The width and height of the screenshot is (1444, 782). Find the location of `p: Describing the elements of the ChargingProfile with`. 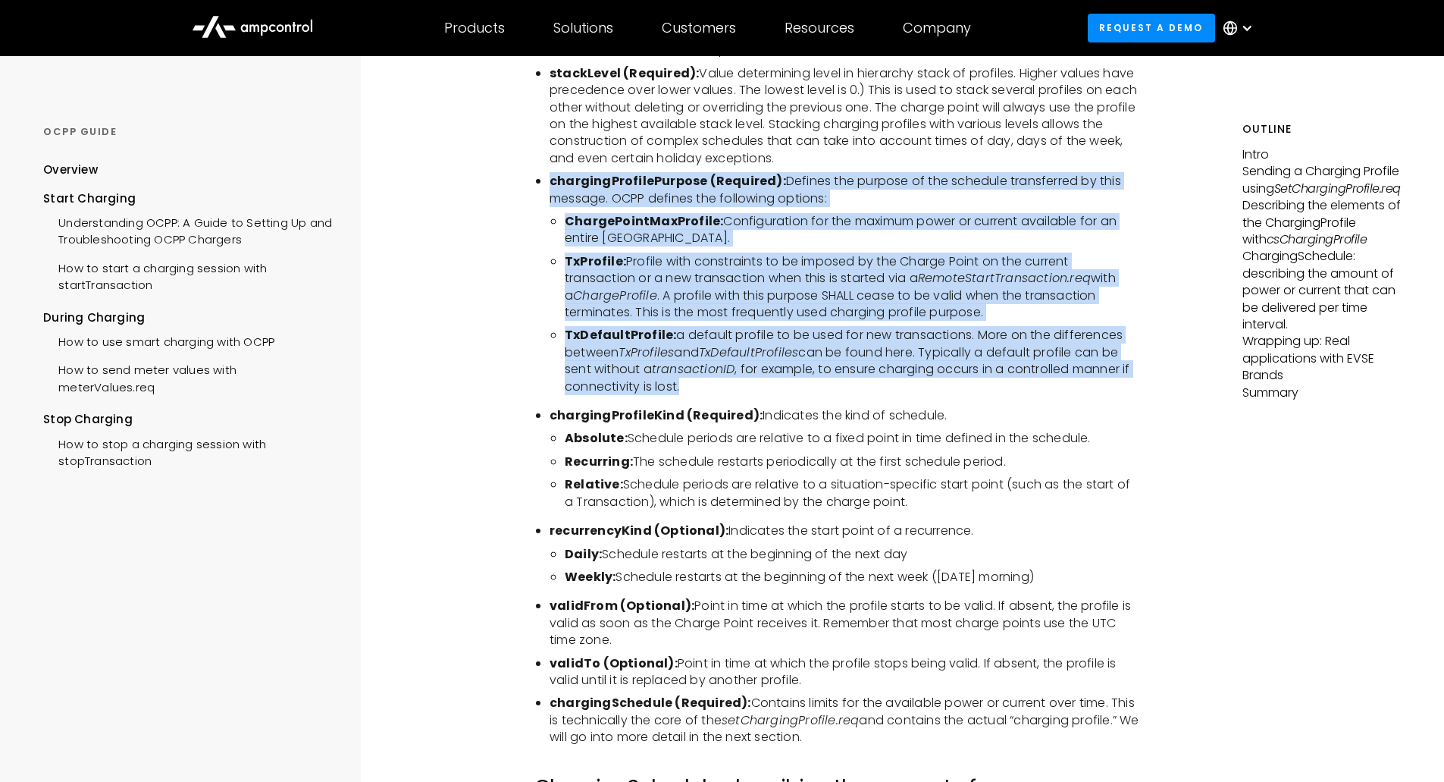

p: Describing the elements of the ChargingProfile with is located at coordinates (1322, 222).